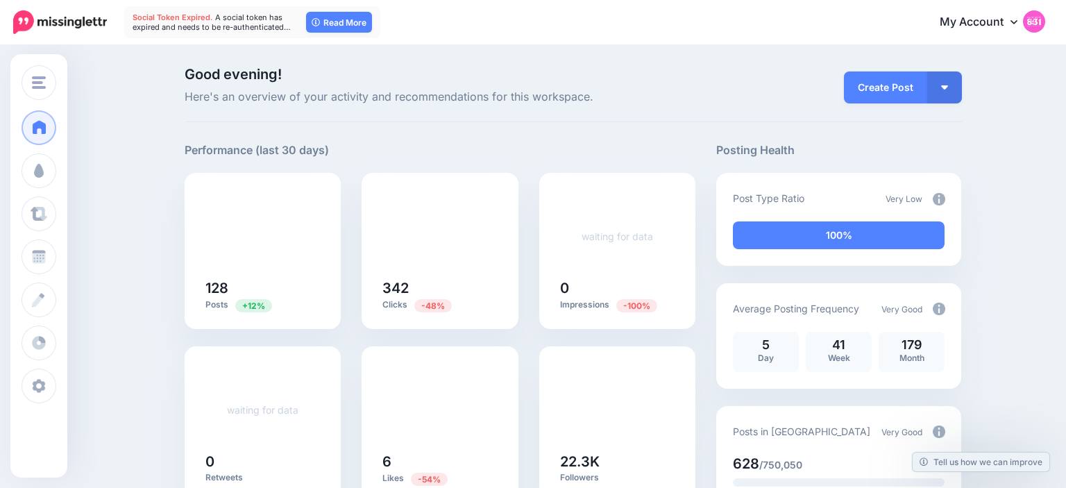 The width and height of the screenshot is (1066, 488). What do you see at coordinates (838, 345) in the screenshot?
I see `p: 41` at bounding box center [838, 345].